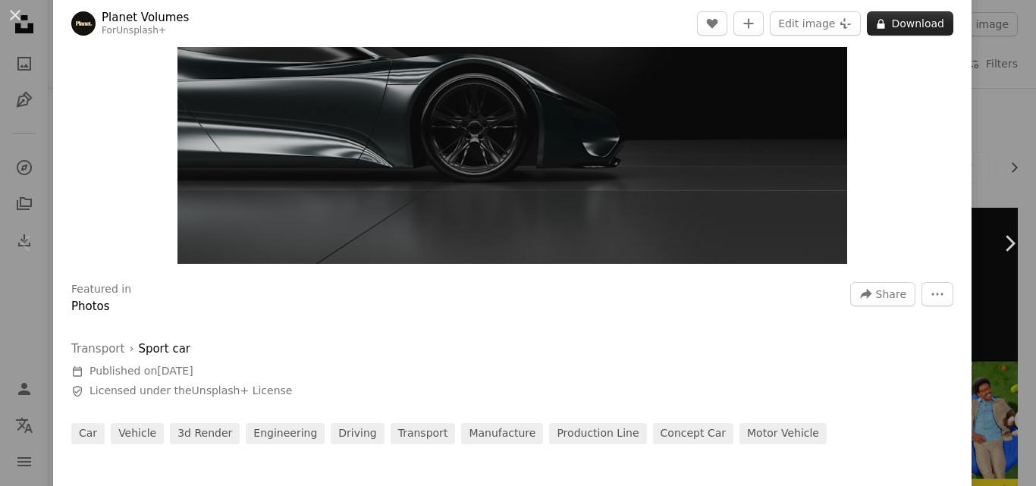 The width and height of the screenshot is (1036, 486). What do you see at coordinates (145, 17) in the screenshot?
I see `a: Planet Volumes` at bounding box center [145, 17].